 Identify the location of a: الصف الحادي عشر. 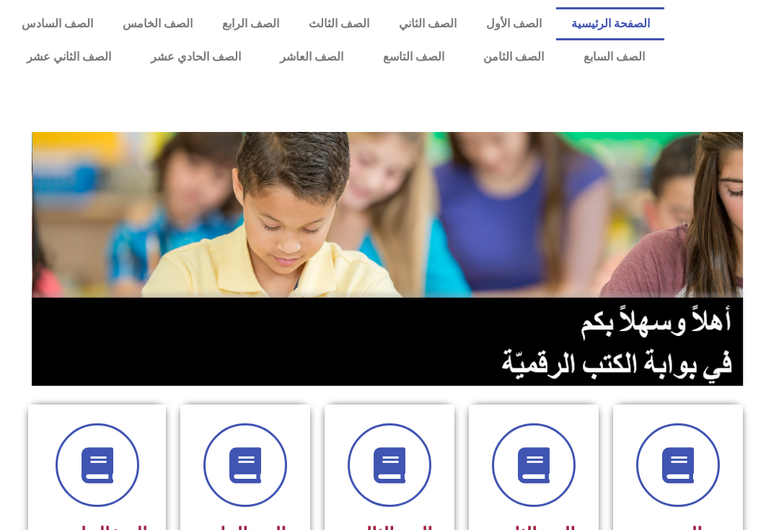
(196, 57).